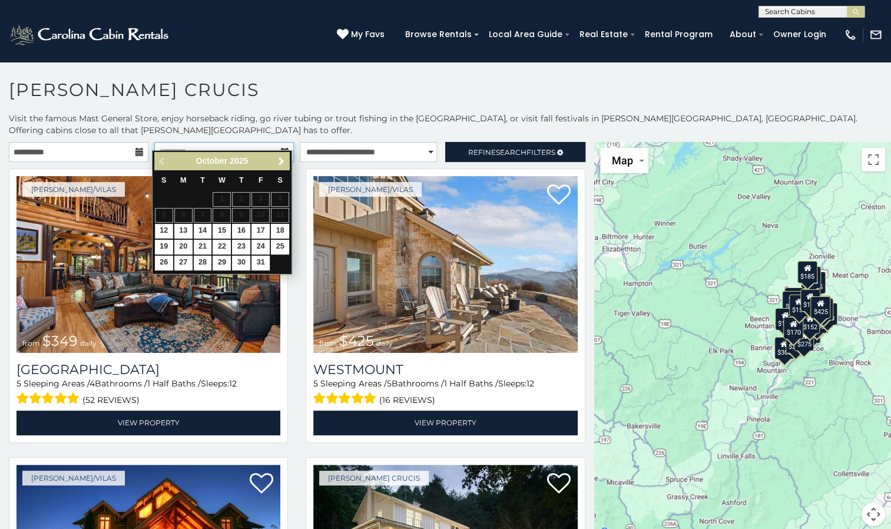 The width and height of the screenshot is (891, 529). What do you see at coordinates (511, 152) in the screenshot?
I see `span: Search` at bounding box center [511, 152].